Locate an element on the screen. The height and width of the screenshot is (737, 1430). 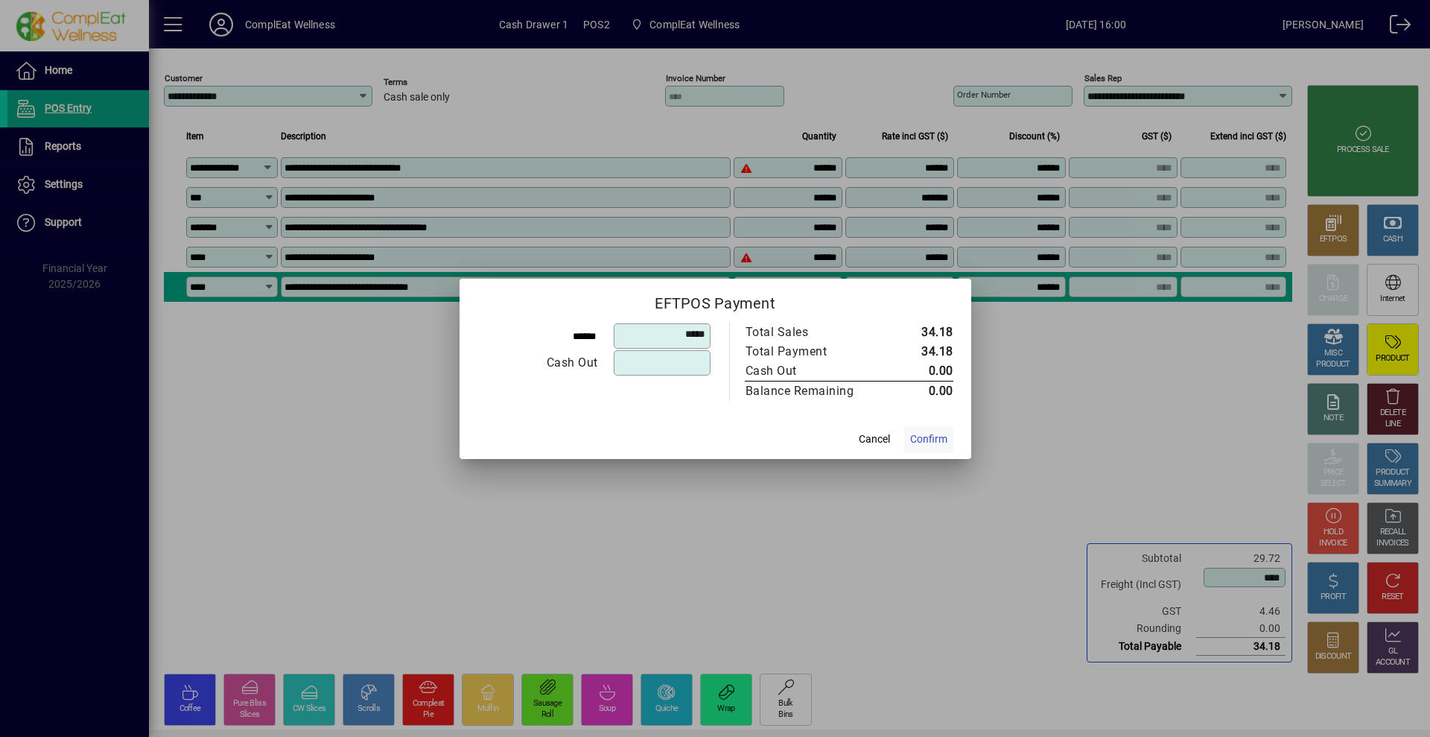
td: Total Sales is located at coordinates (815, 332).